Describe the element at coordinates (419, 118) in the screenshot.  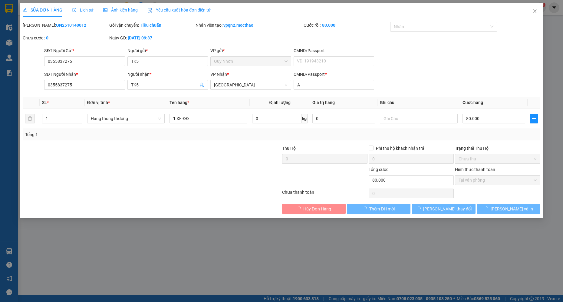
I see `input: Ghi Chú` at that location.